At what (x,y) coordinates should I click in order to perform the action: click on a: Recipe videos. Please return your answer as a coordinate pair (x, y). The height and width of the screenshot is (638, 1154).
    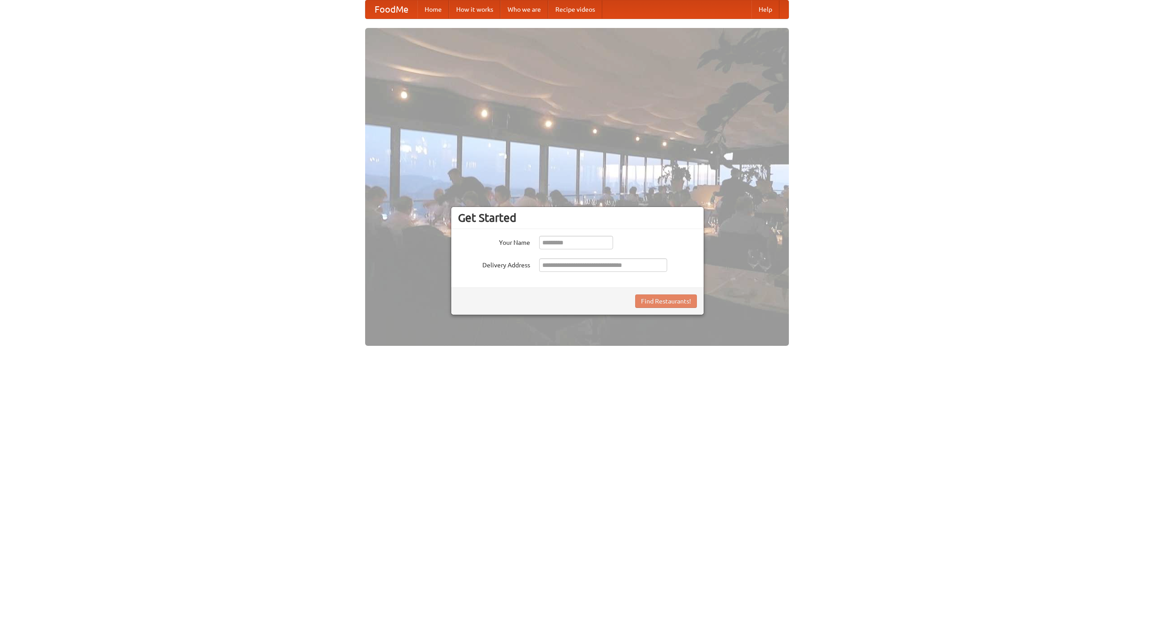
    Looking at the image, I should click on (575, 9).